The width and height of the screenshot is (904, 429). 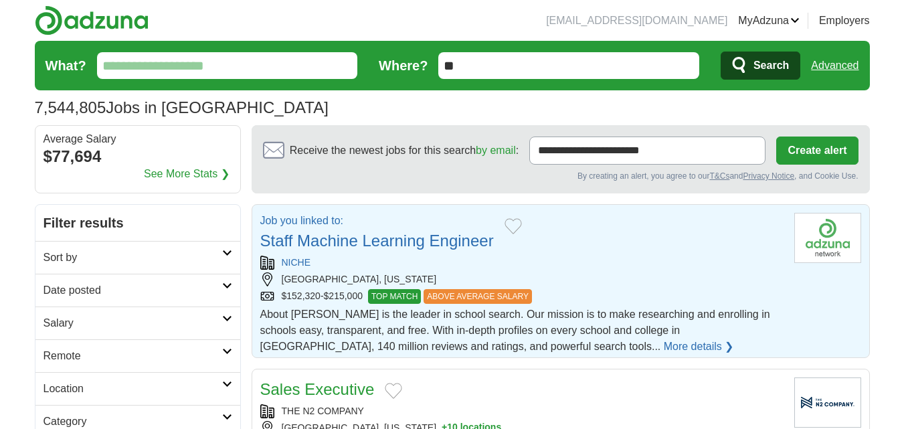 What do you see at coordinates (835, 66) in the screenshot?
I see `a: Advanced` at bounding box center [835, 66].